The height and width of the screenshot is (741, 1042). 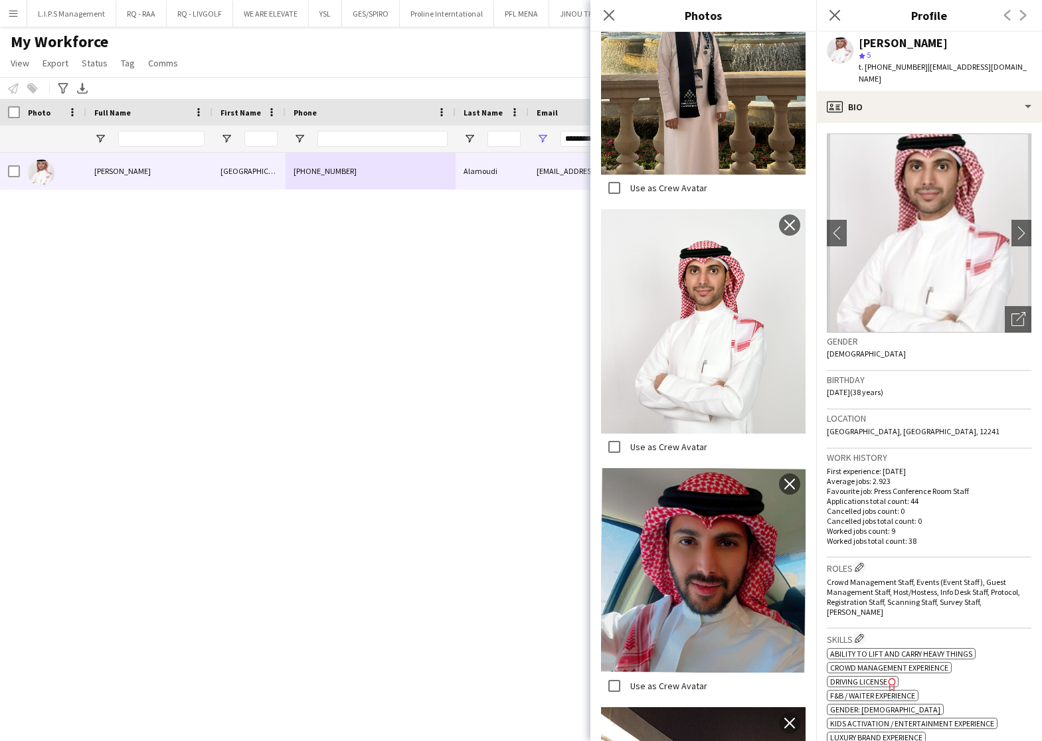 I want to click on app-action-btn: Advanced filters, so click(x=63, y=88).